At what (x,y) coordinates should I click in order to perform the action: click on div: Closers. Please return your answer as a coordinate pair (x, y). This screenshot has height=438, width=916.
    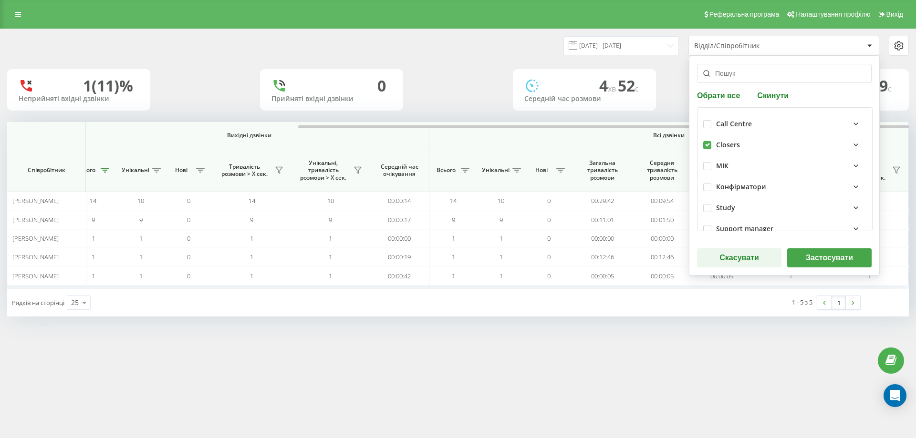
    Looking at the image, I should click on (728, 145).